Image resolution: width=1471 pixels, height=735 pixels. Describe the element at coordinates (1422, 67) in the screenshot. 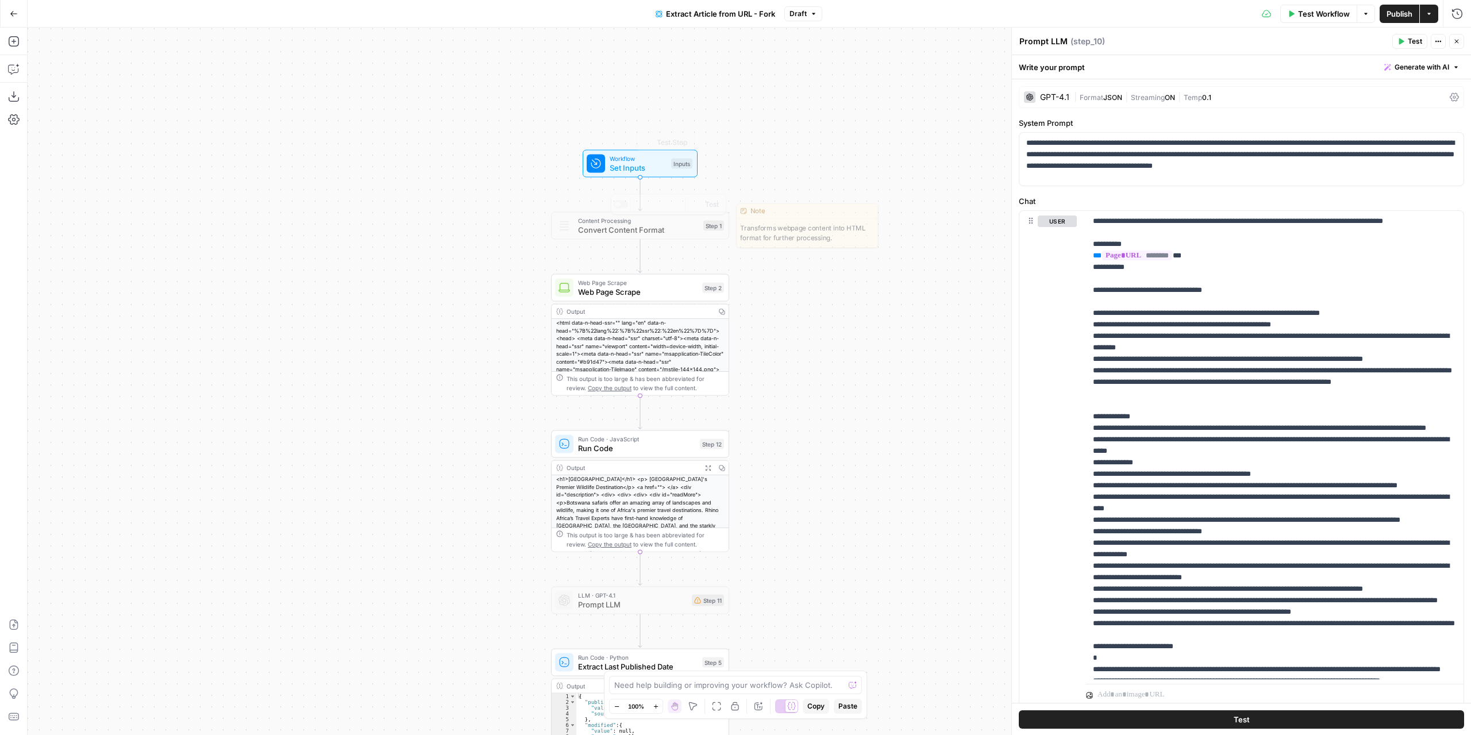

I see `button: Generate with AI` at that location.